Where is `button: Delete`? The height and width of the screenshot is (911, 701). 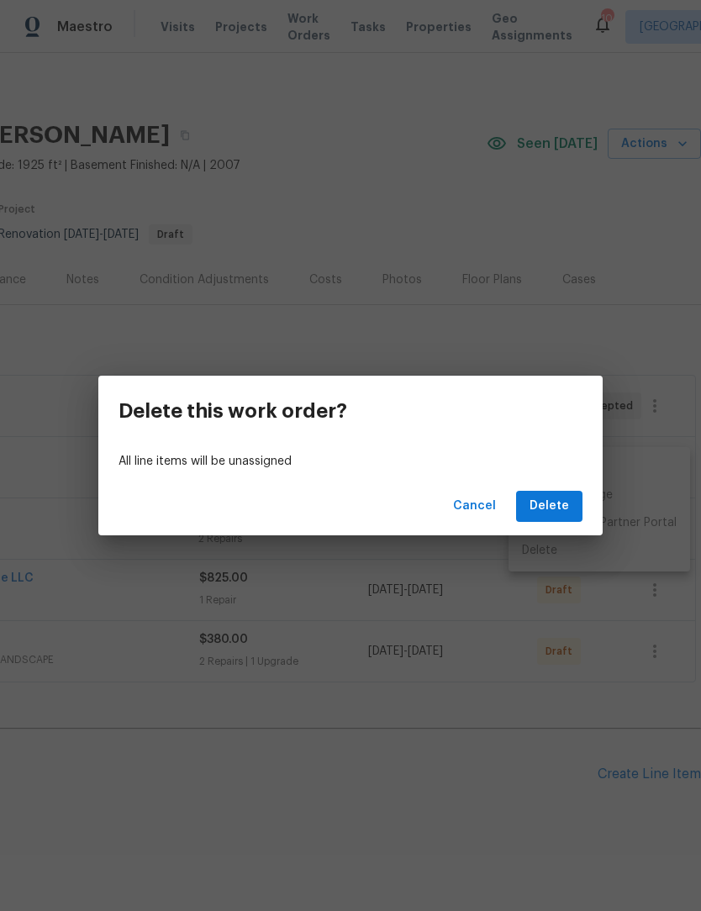 button: Delete is located at coordinates (549, 506).